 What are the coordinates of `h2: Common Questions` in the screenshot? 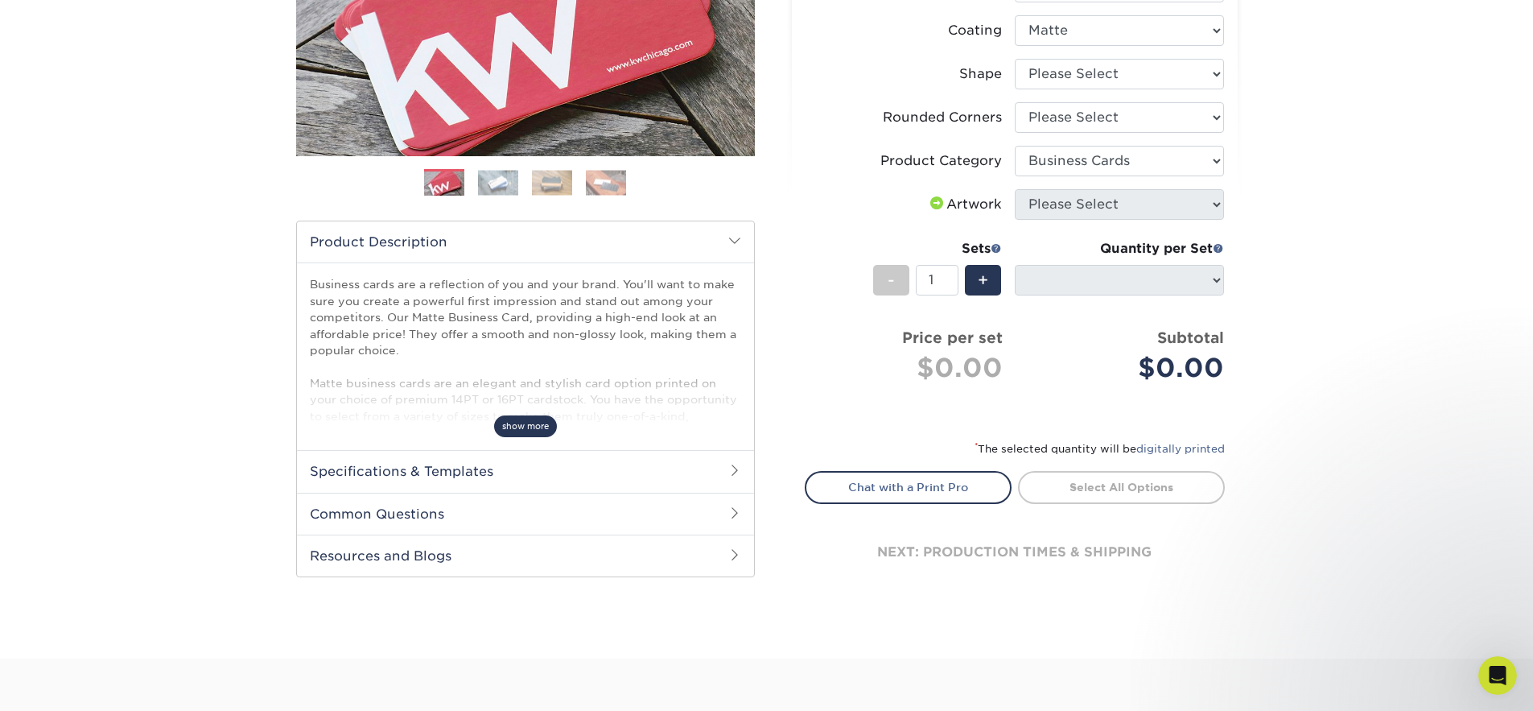 It's located at (525, 513).